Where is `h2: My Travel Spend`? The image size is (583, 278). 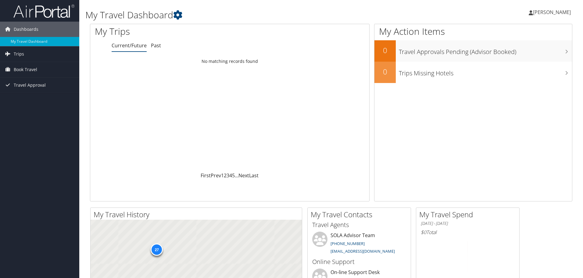 h2: My Travel Spend is located at coordinates (469, 214).